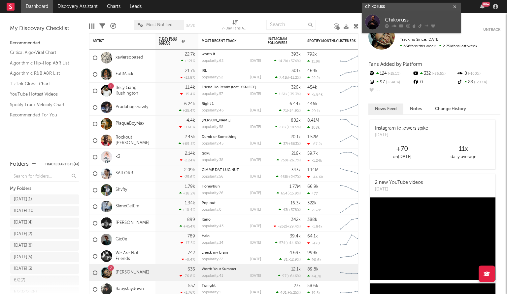  Describe the element at coordinates (294, 111) in the screenshot. I see `span: -34.9 %` at that location.